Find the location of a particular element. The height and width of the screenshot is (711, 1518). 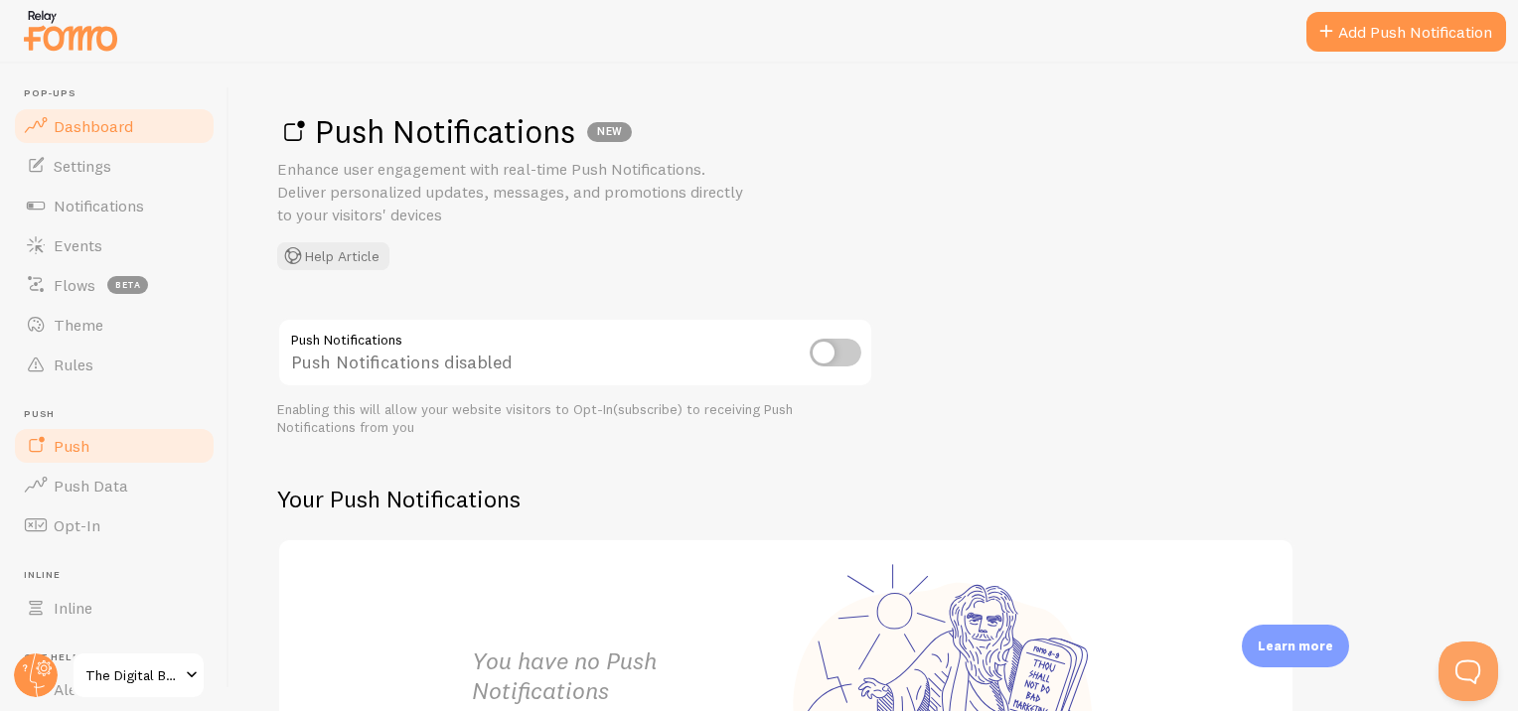

a: Inline is located at coordinates (114, 608).